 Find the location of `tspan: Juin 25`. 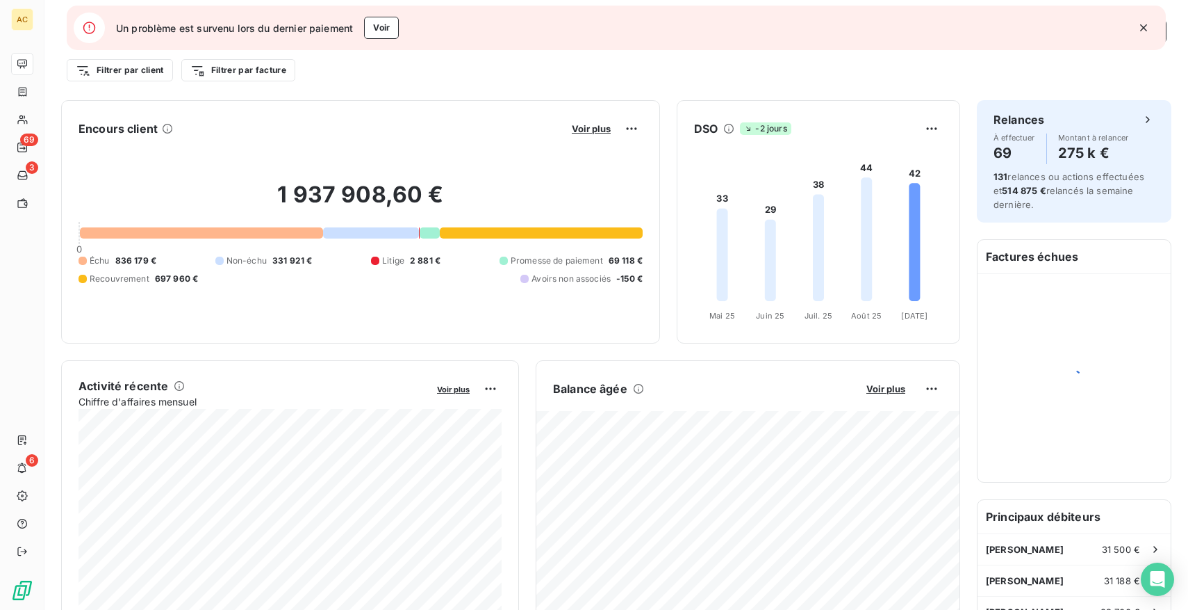

tspan: Juin 25 is located at coordinates (770, 316).